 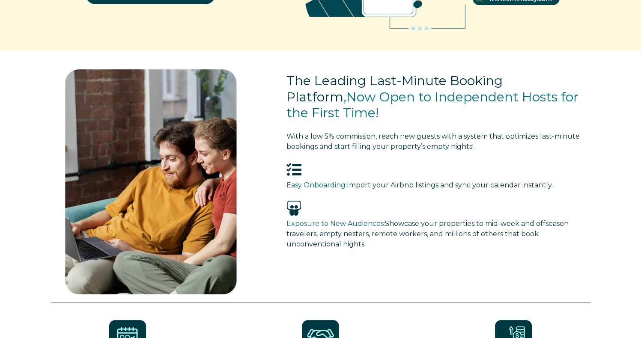 What do you see at coordinates (427, 234) in the screenshot?
I see `span: Showcase your properties to mid-week and offseason travelers, empty nesters, remote workers, and ...` at bounding box center [427, 234].